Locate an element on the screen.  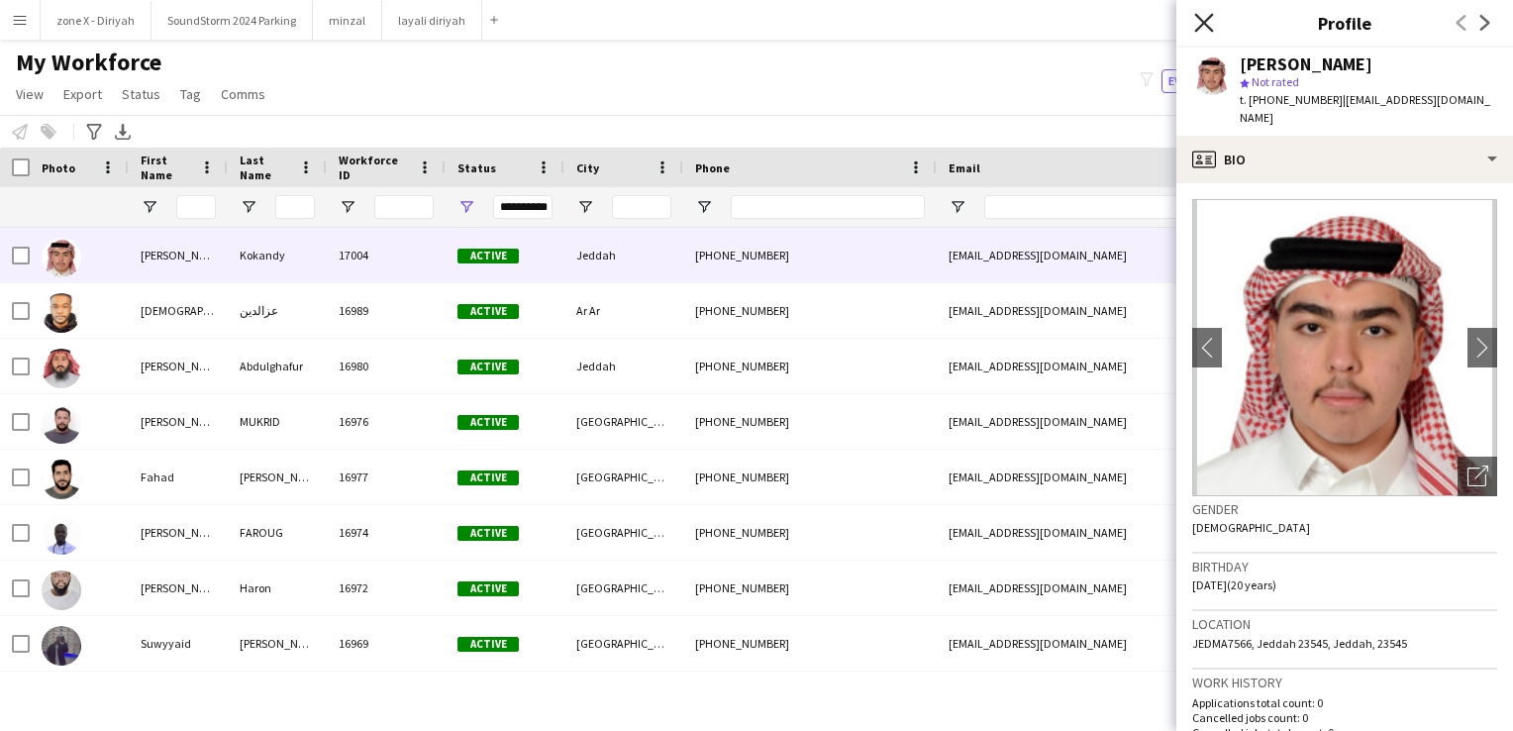
div: 16989 is located at coordinates (386, 310).